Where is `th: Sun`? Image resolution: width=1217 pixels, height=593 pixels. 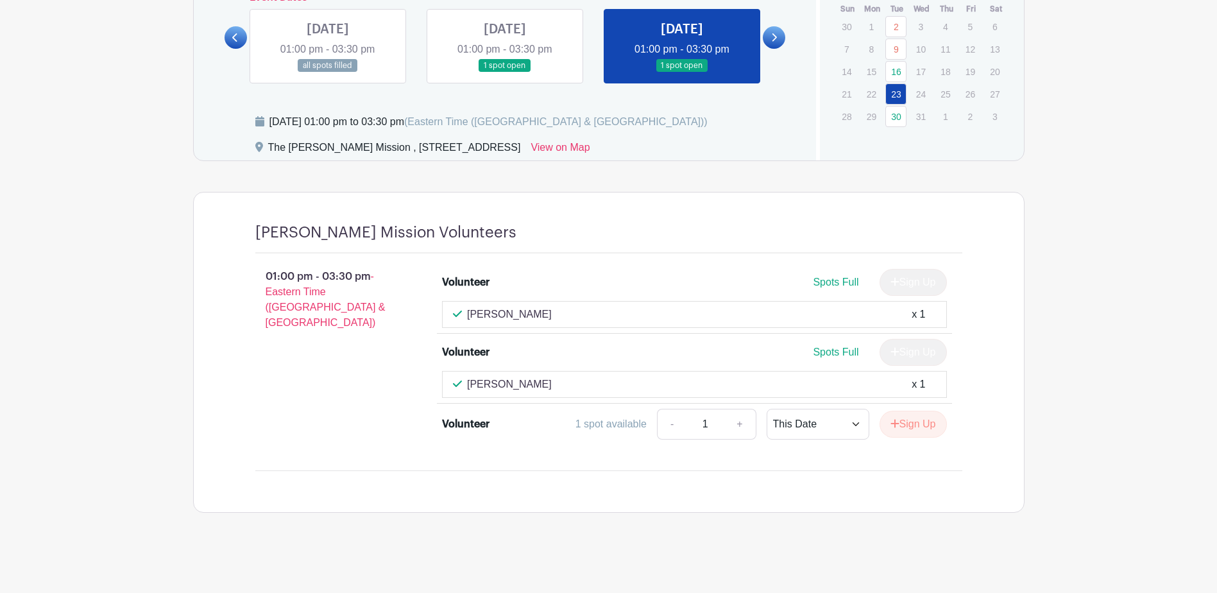 th: Sun is located at coordinates (848, 9).